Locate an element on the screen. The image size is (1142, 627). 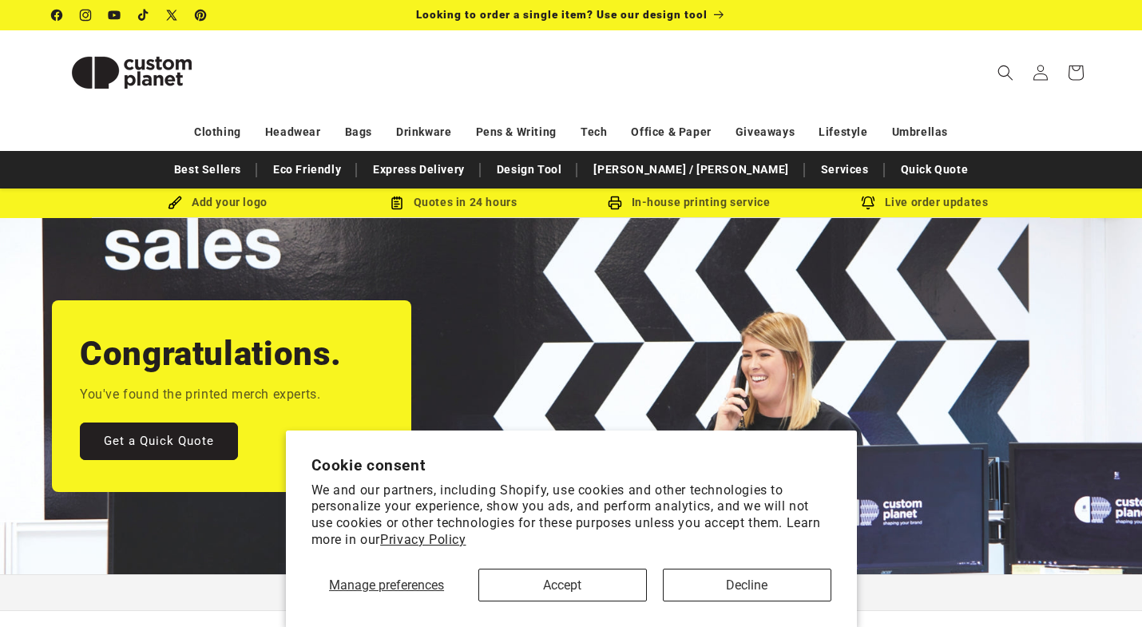
a: Drinkware is located at coordinates (423, 132).